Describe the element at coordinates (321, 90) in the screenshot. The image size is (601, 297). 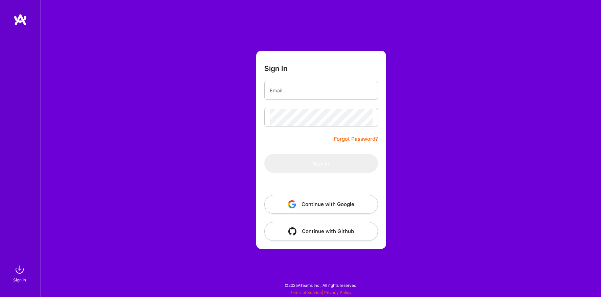
I see `input: Email...` at that location.